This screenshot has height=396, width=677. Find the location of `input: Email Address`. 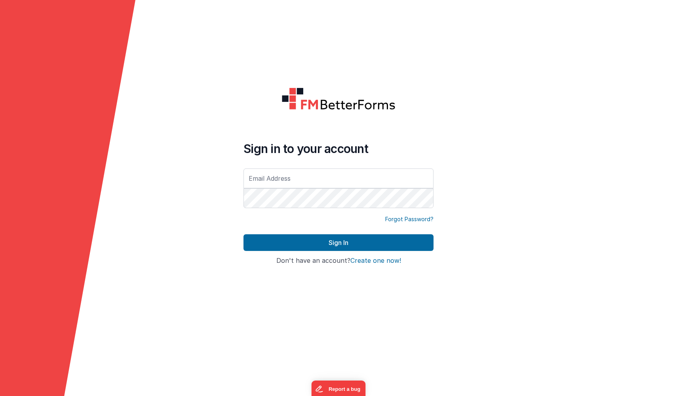

input: Email Address is located at coordinates (339, 178).